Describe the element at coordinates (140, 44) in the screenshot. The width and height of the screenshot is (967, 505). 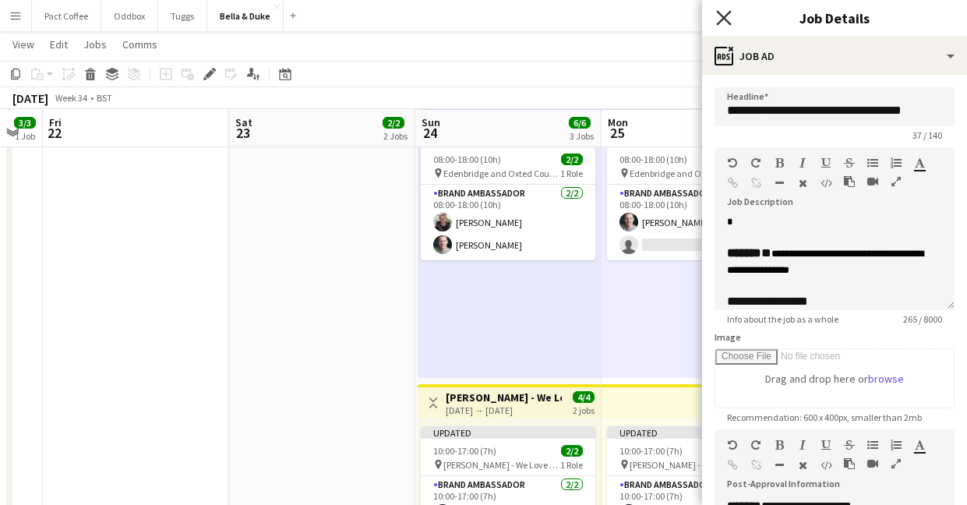
I see `a: Comms` at that location.